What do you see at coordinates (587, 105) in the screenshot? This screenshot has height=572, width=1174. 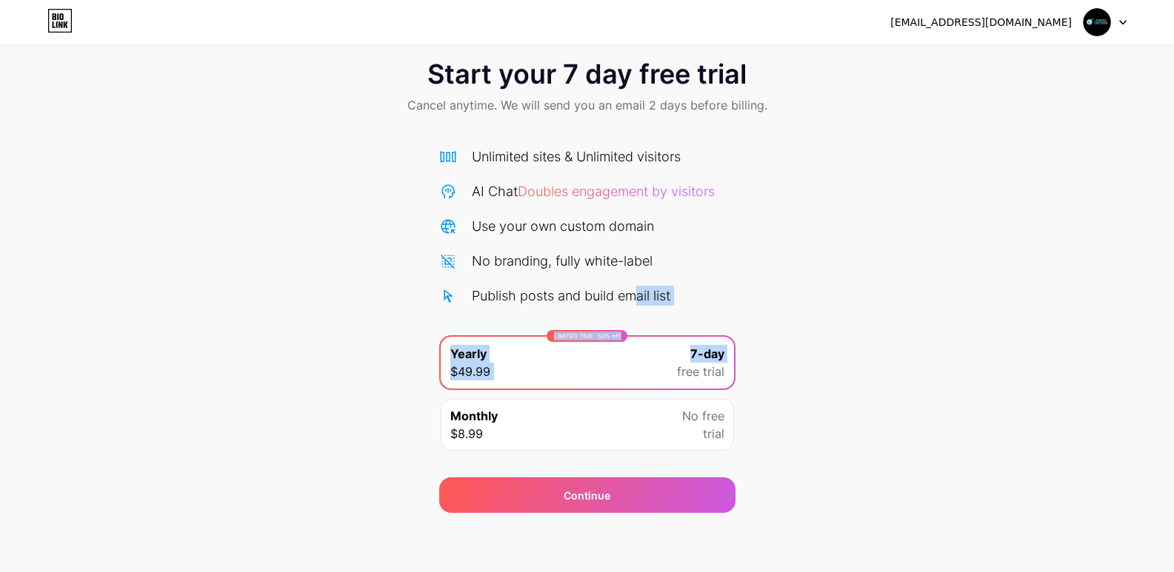 I see `span: Cancel anytime. We will send you an email 2 days before billing.` at bounding box center [587, 105].